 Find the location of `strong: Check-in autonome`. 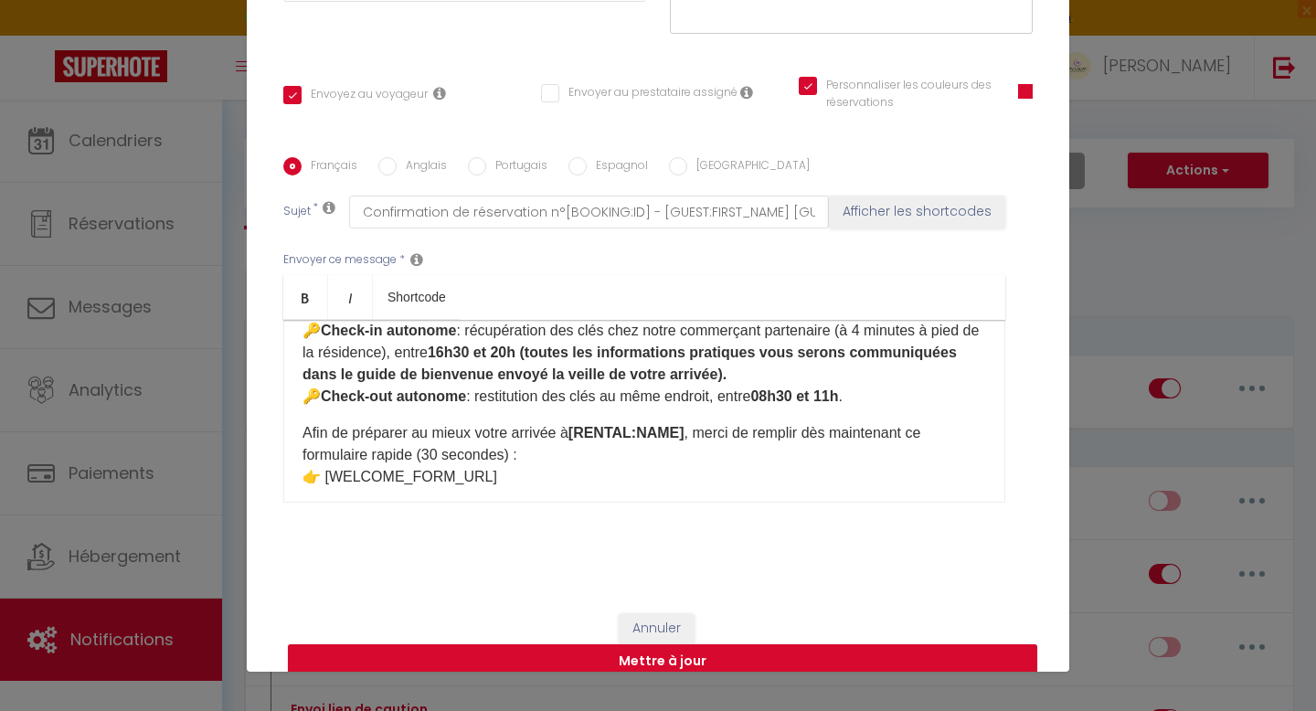

strong: Check-in autonome is located at coordinates (388, 330).